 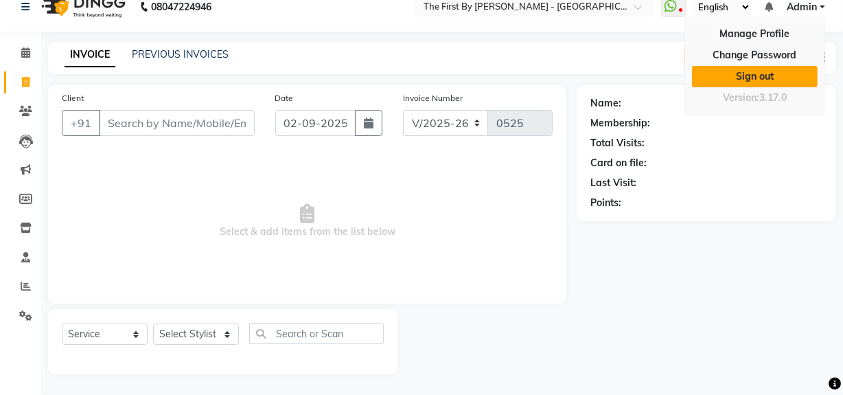 What do you see at coordinates (617, 143) in the screenshot?
I see `div: Total Visits:` at bounding box center [617, 143].